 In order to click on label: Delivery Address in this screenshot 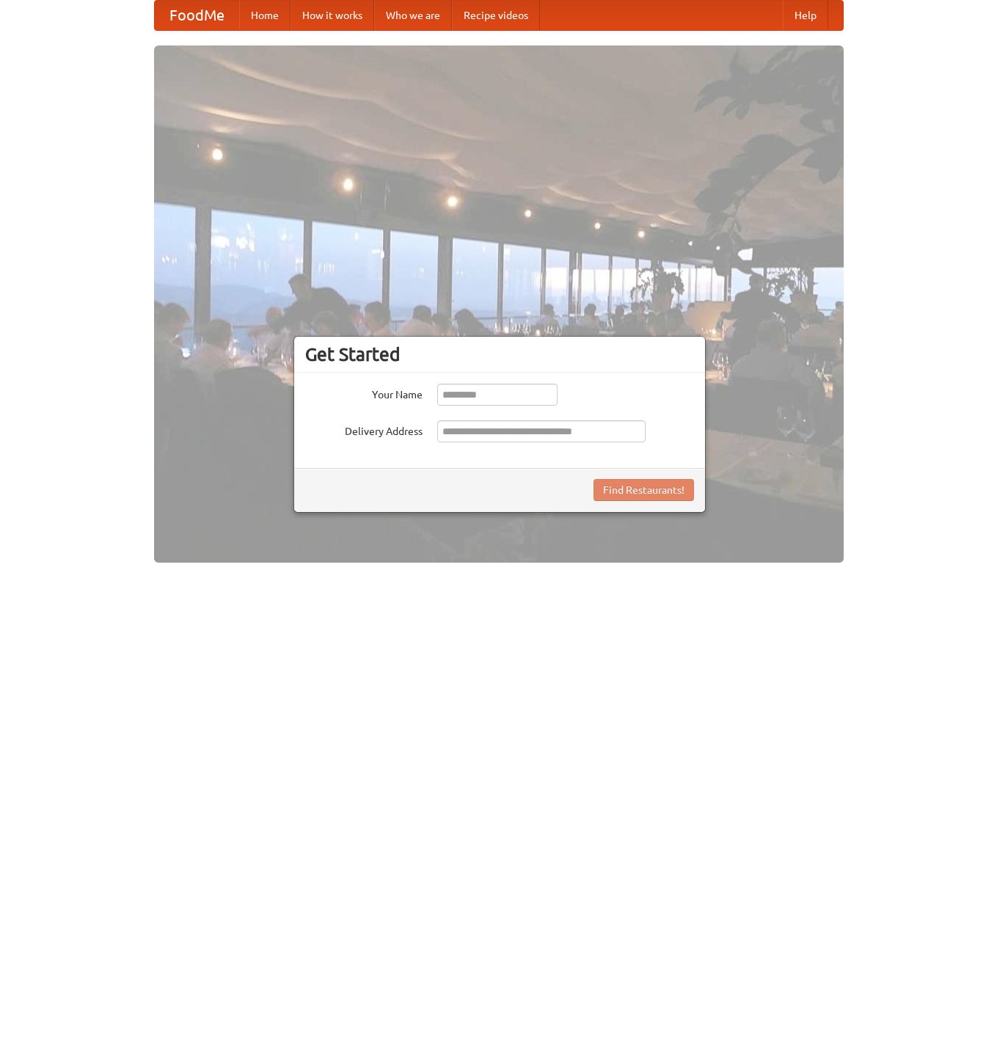, I will do `click(364, 429)`.